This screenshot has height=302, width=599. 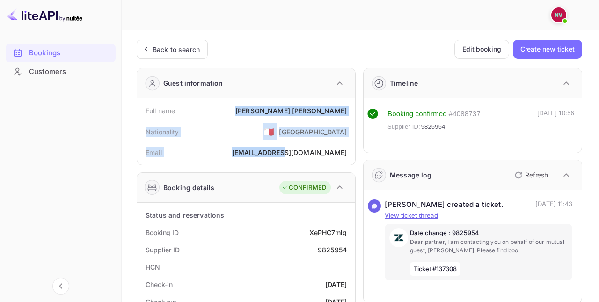 I want to click on div: Booking details, so click(x=189, y=187).